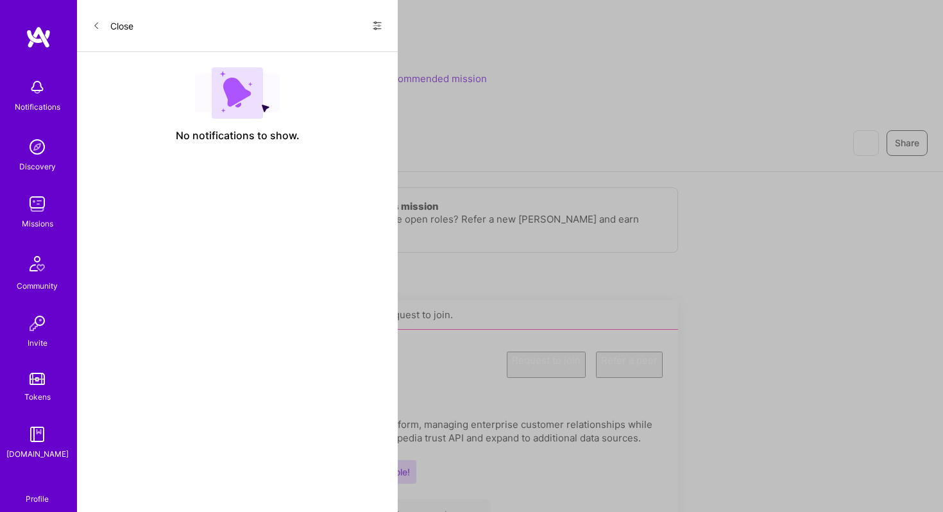  What do you see at coordinates (113, 26) in the screenshot?
I see `button: Close` at bounding box center [113, 26].